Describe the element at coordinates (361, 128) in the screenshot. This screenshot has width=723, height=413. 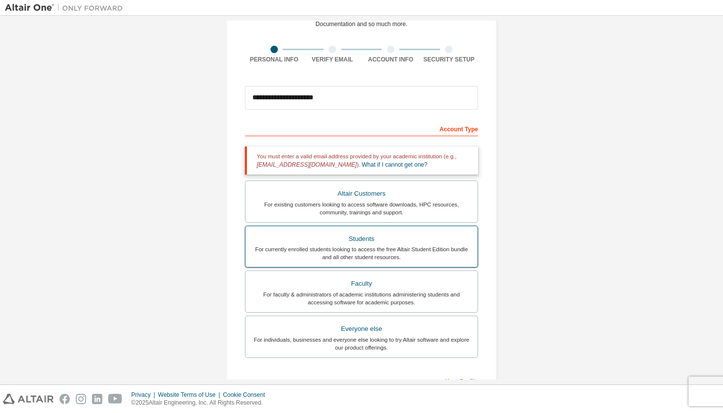
I see `div: Account Type` at that location.